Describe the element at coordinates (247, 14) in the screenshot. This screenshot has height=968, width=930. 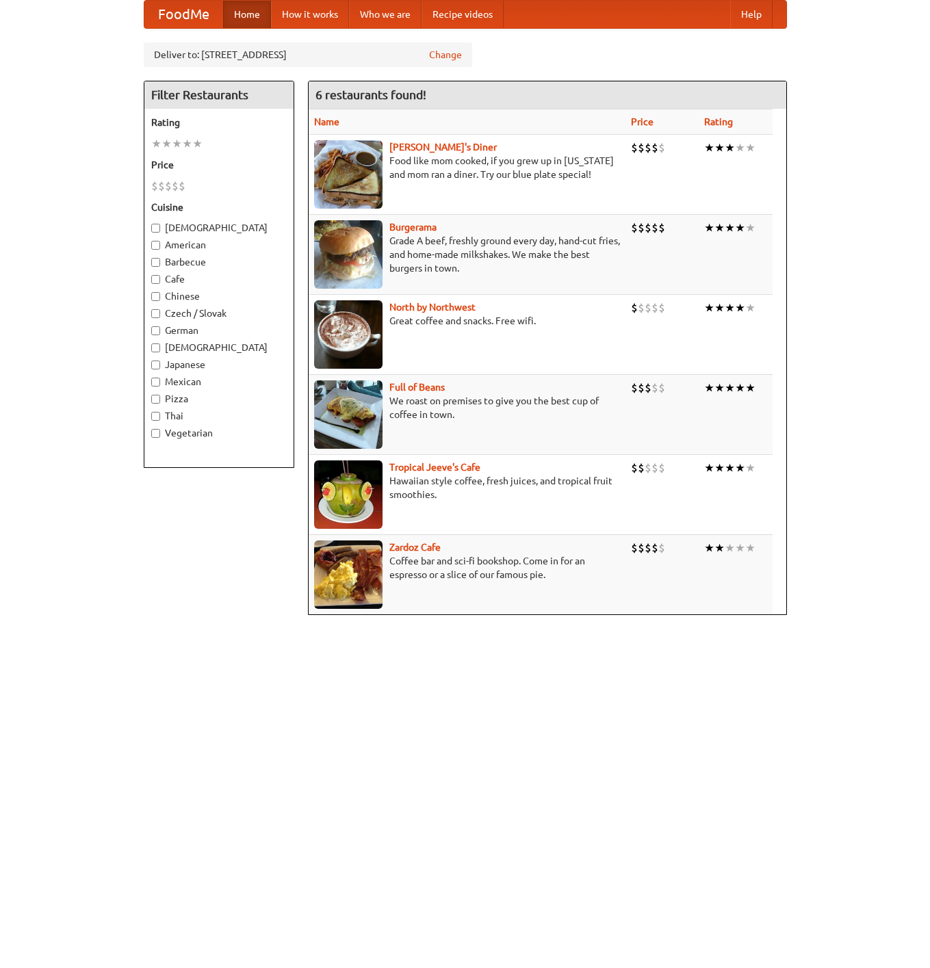
I see `a: Home` at that location.